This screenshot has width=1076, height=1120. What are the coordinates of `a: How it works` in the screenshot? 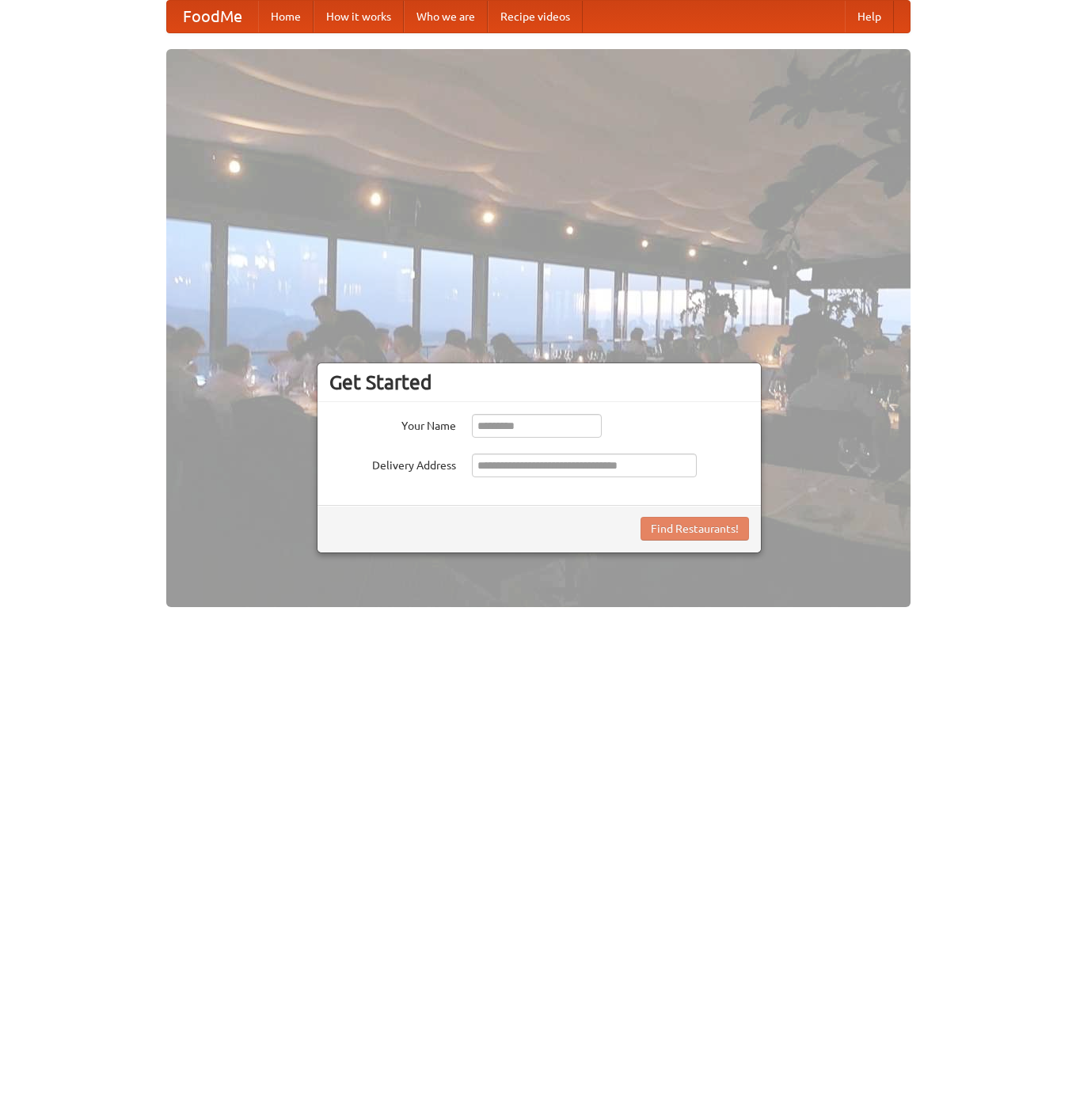 It's located at (358, 16).